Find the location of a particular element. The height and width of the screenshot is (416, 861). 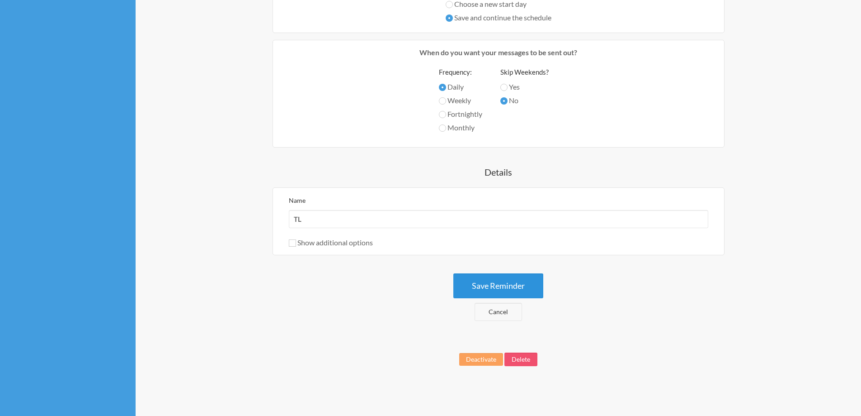

label: Fortnightly is located at coordinates (461, 114).